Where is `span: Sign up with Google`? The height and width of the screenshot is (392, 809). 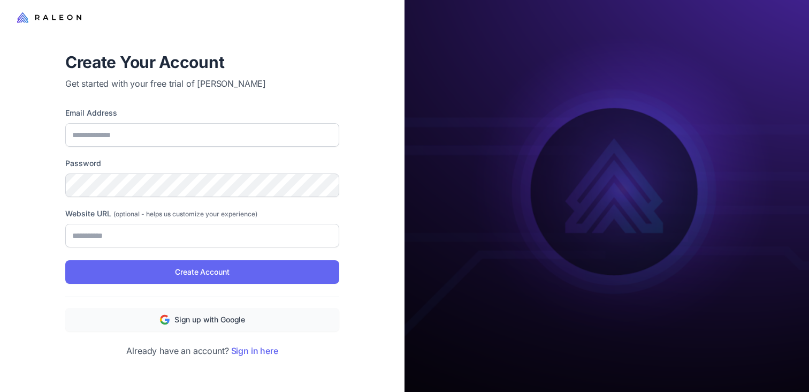
span: Sign up with Google is located at coordinates (210, 319).